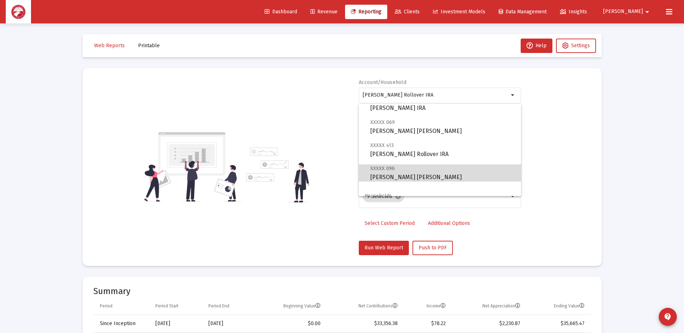 The image size is (684, 333). Describe the element at coordinates (228, 307) in the screenshot. I see `td: Column Period End` at that location.